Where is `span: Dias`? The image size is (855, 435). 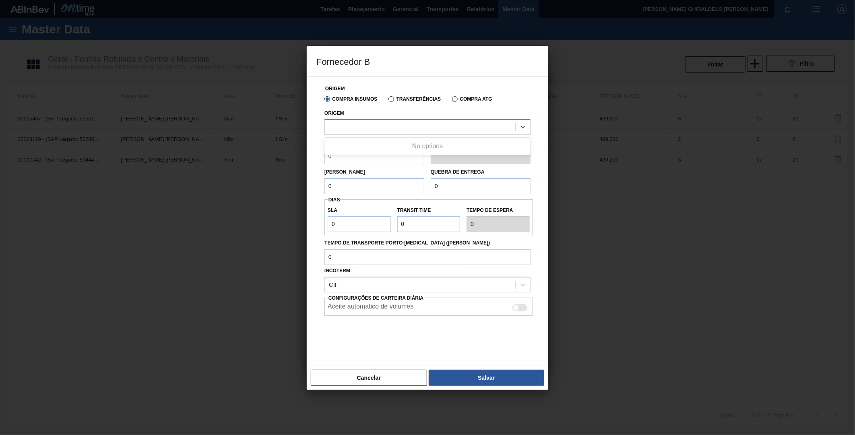
span: Dias is located at coordinates (334, 200).